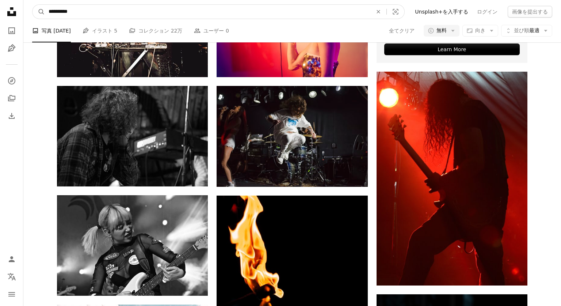 This screenshot has width=561, height=306. I want to click on a: イラスト, so click(12, 48).